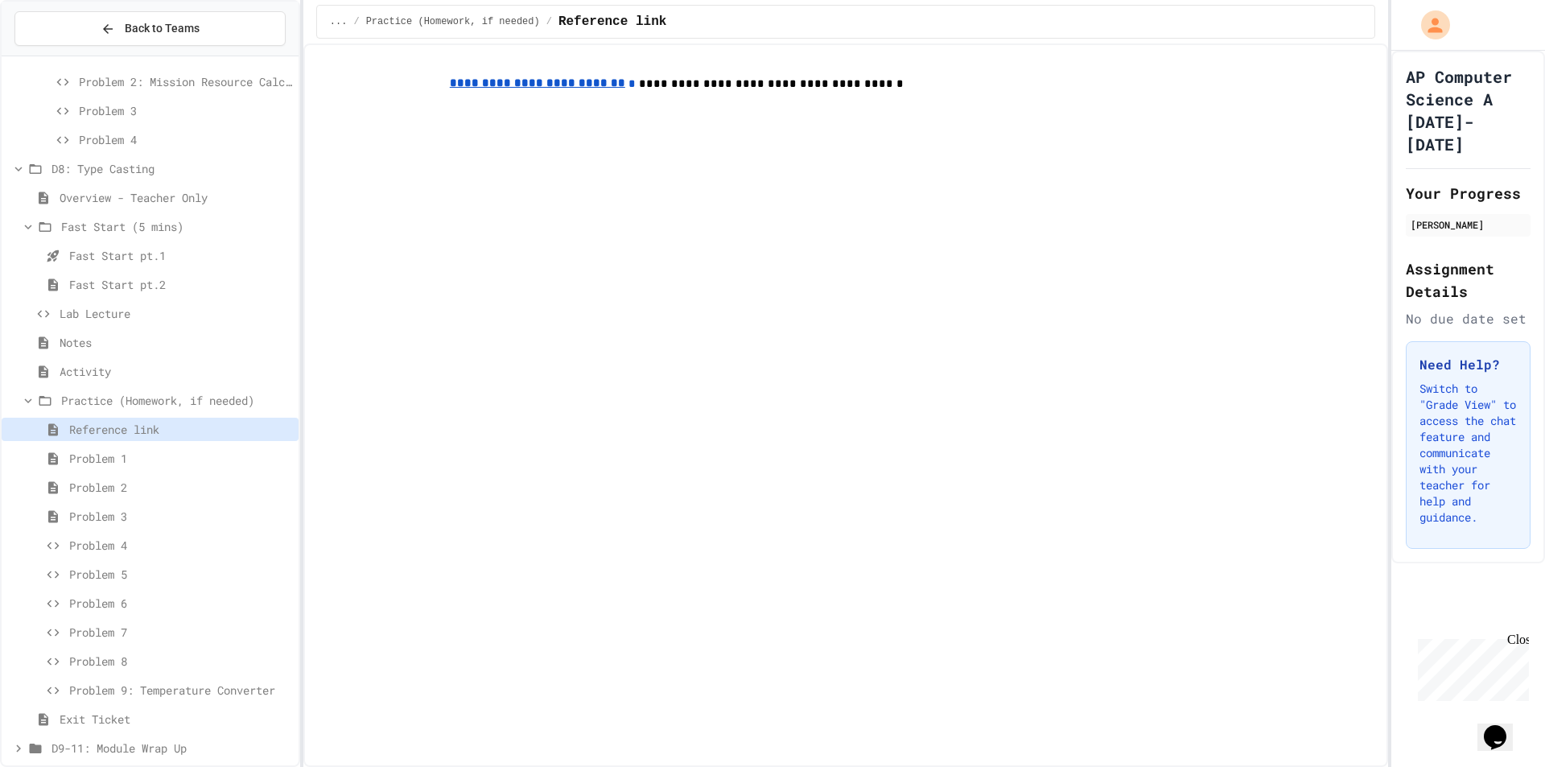 This screenshot has width=1545, height=767. I want to click on div: My Account, so click(1429, 25).